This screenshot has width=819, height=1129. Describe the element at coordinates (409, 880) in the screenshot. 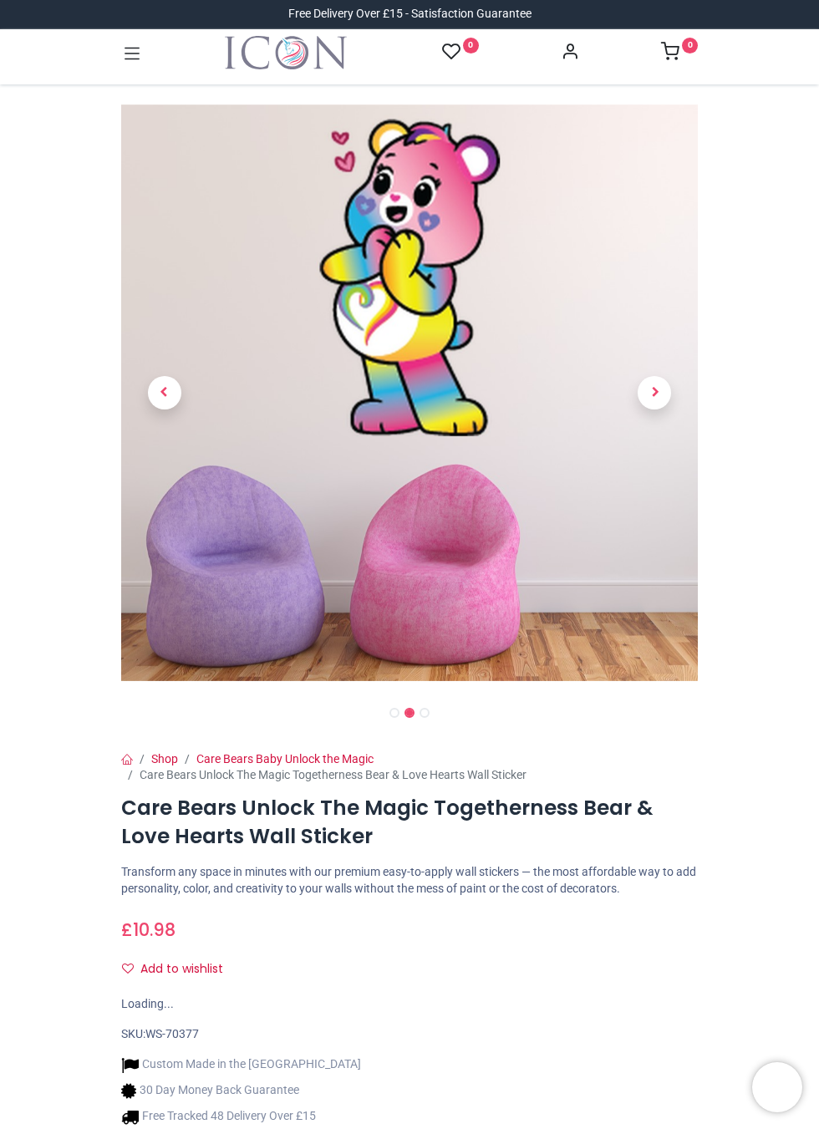

I see `p: Transform any space in minutes with our premium easy-to-apply wall stickers — the most affordable...` at that location.